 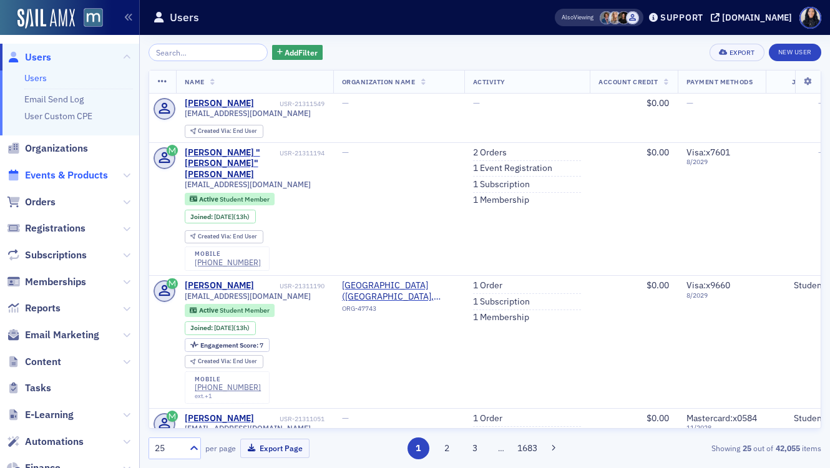 What do you see at coordinates (47, 255) in the screenshot?
I see `a: Subscriptions` at bounding box center [47, 255].